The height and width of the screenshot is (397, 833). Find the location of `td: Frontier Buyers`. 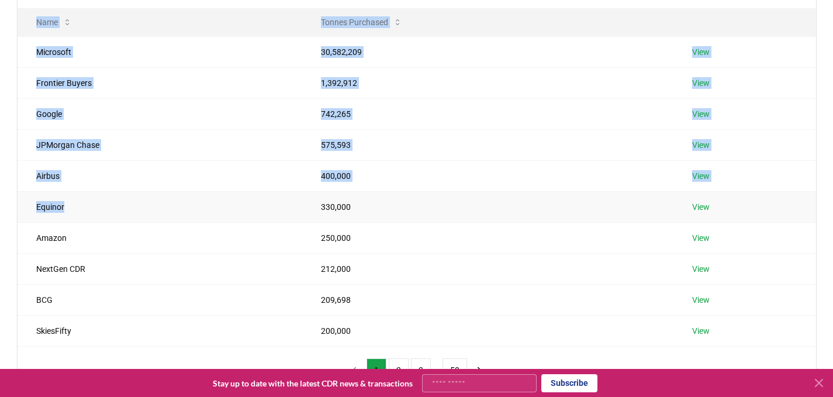

td: Frontier Buyers is located at coordinates (160, 82).